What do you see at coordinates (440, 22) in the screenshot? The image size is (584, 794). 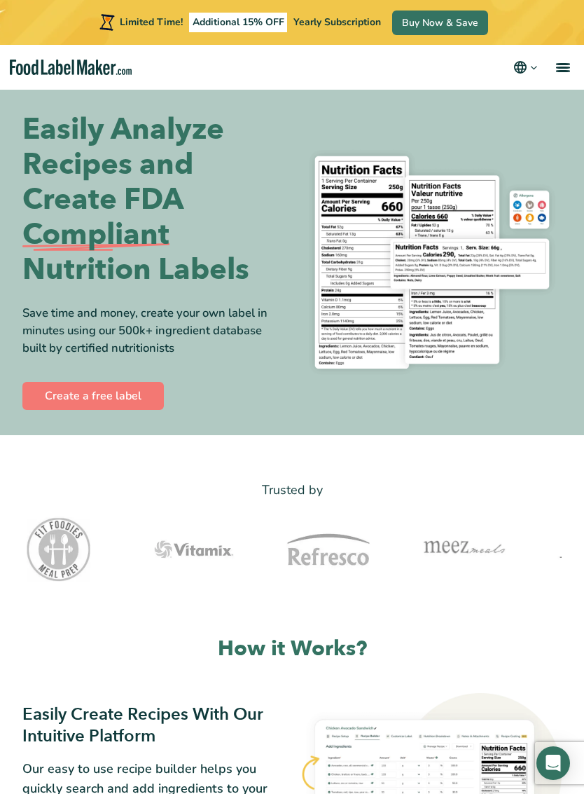 I see `a: Buy Now & Save` at bounding box center [440, 22].